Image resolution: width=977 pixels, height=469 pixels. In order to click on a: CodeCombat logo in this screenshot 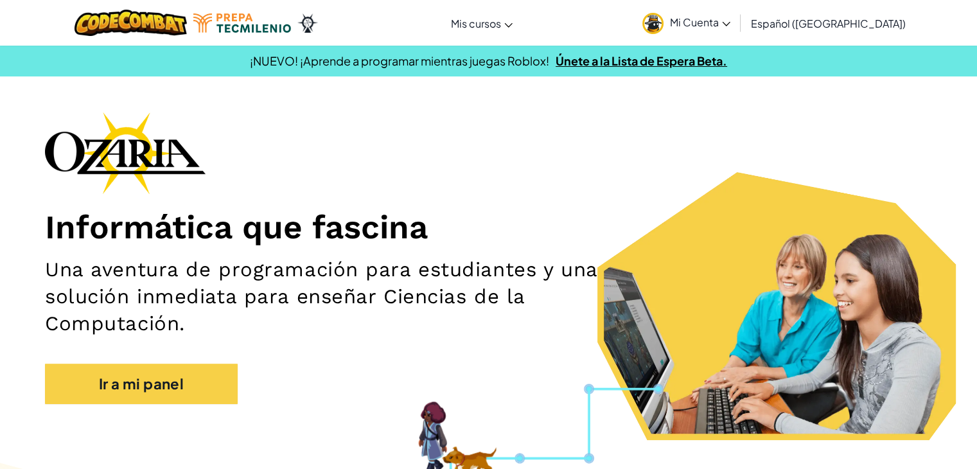, I will do `click(130, 22)`.